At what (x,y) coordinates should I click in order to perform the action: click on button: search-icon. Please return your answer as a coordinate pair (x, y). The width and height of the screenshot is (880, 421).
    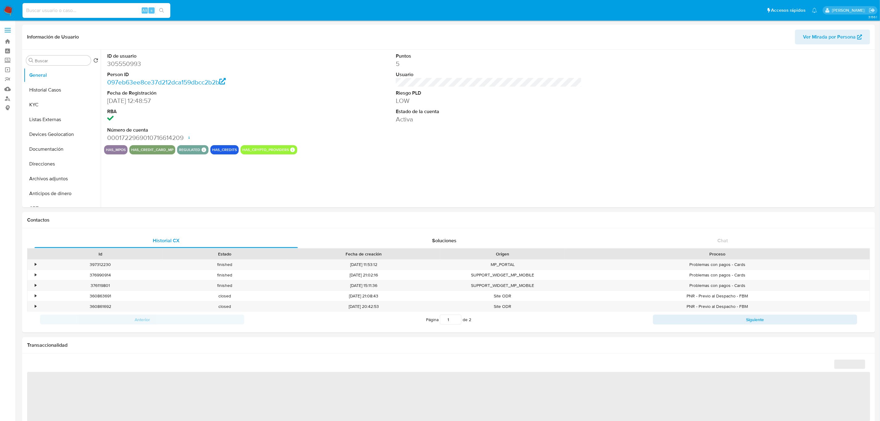
    Looking at the image, I should click on (161, 10).